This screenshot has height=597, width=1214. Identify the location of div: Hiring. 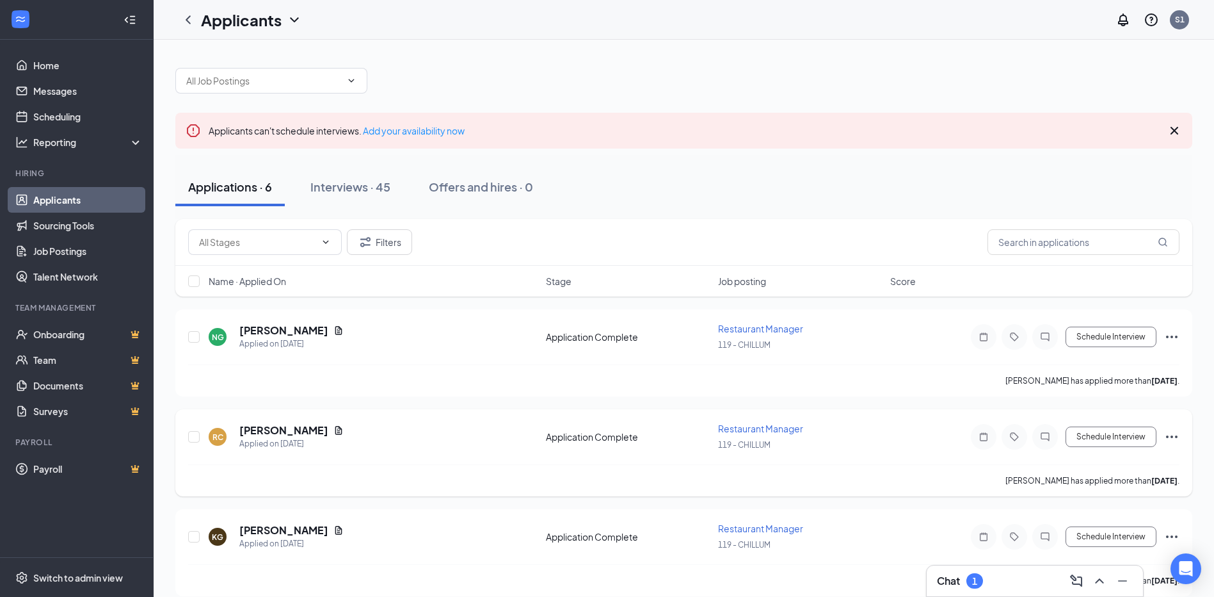
(77, 173).